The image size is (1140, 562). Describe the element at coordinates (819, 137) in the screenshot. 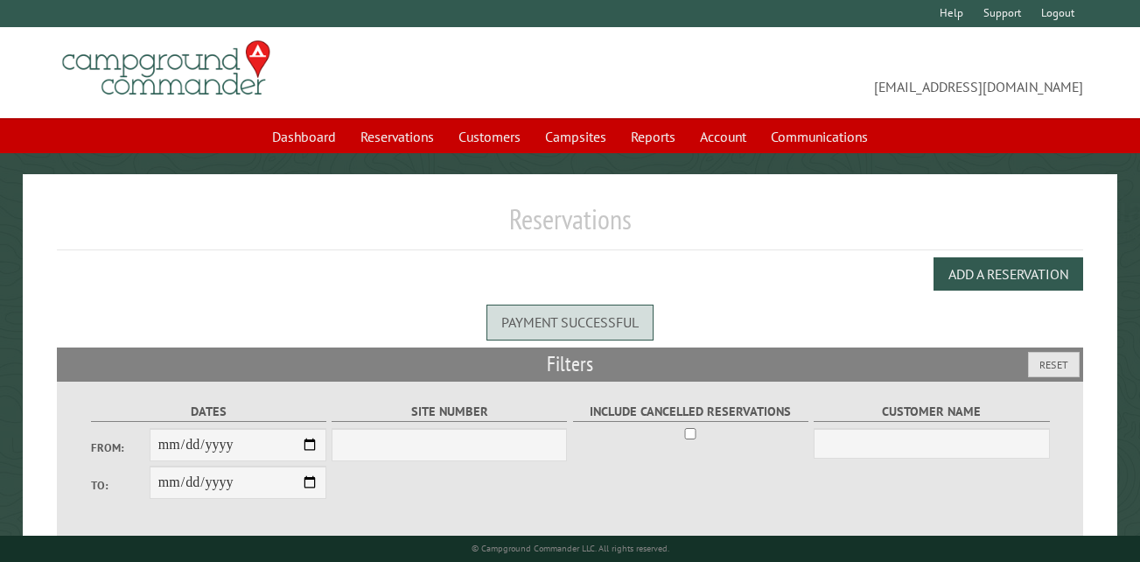

I see `a: Communications` at that location.